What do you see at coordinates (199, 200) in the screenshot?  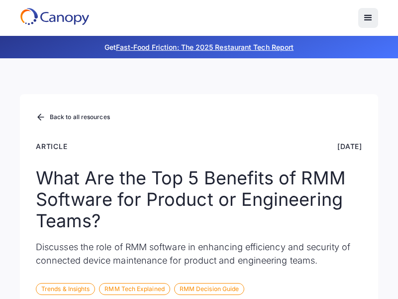 I see `h1: What Are the Top 5 Benefits of RMM Software for Product or Engineering Teams?` at bounding box center [199, 200].